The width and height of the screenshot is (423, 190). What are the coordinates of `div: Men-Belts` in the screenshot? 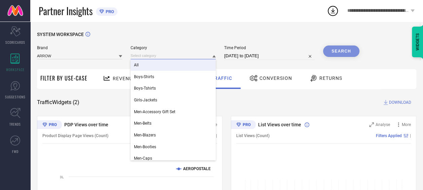 It's located at (173, 123).